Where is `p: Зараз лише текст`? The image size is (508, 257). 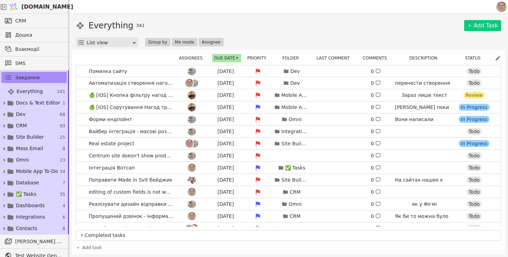
p: Зараз лише текст is located at coordinates (425, 95).